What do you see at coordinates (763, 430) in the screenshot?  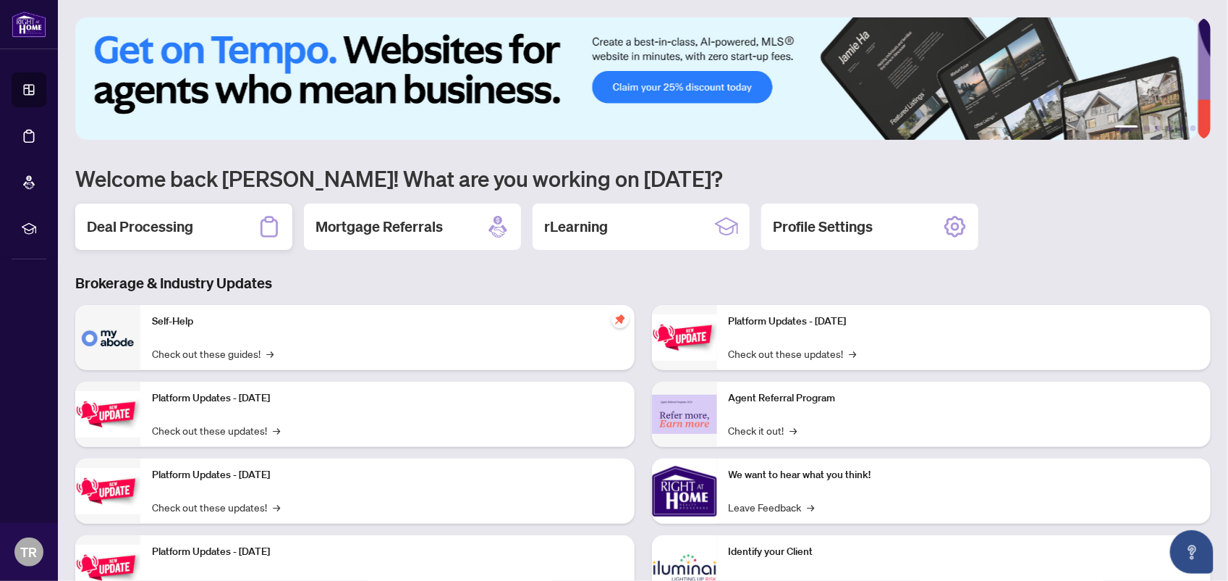 I see `a: Check it out!→` at bounding box center [763, 430].